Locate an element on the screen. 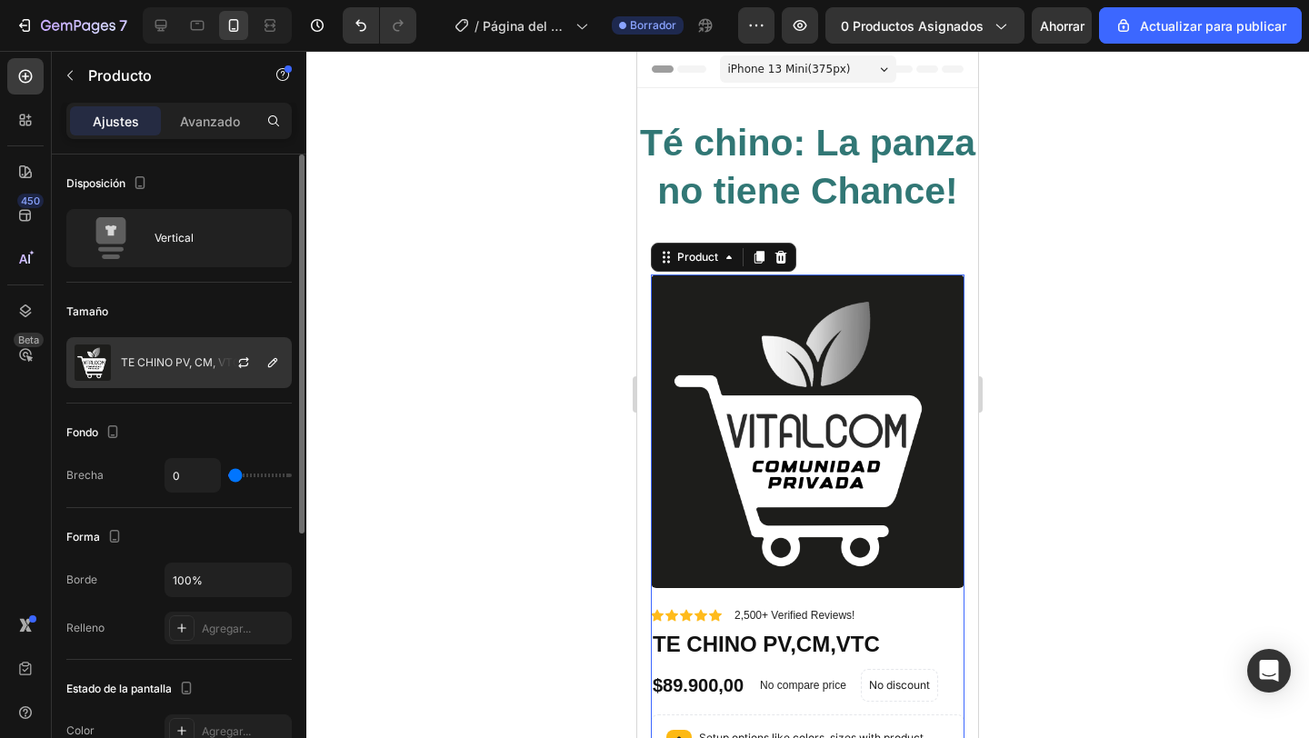  font: Color is located at coordinates (80, 730).